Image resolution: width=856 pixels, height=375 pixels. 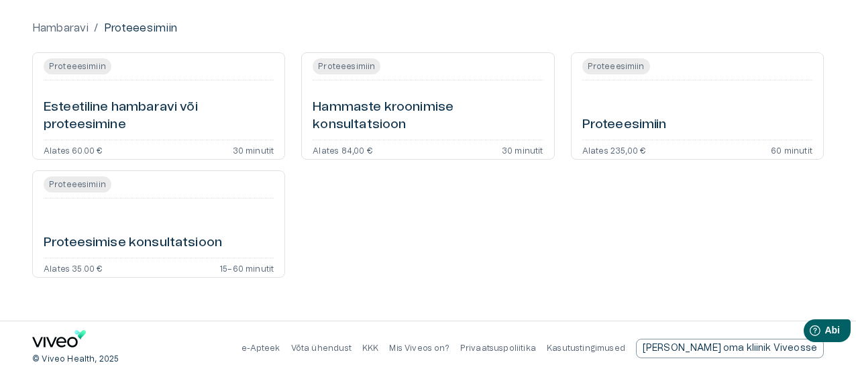 I want to click on font: Proteesimise konsultatsioon, so click(x=133, y=242).